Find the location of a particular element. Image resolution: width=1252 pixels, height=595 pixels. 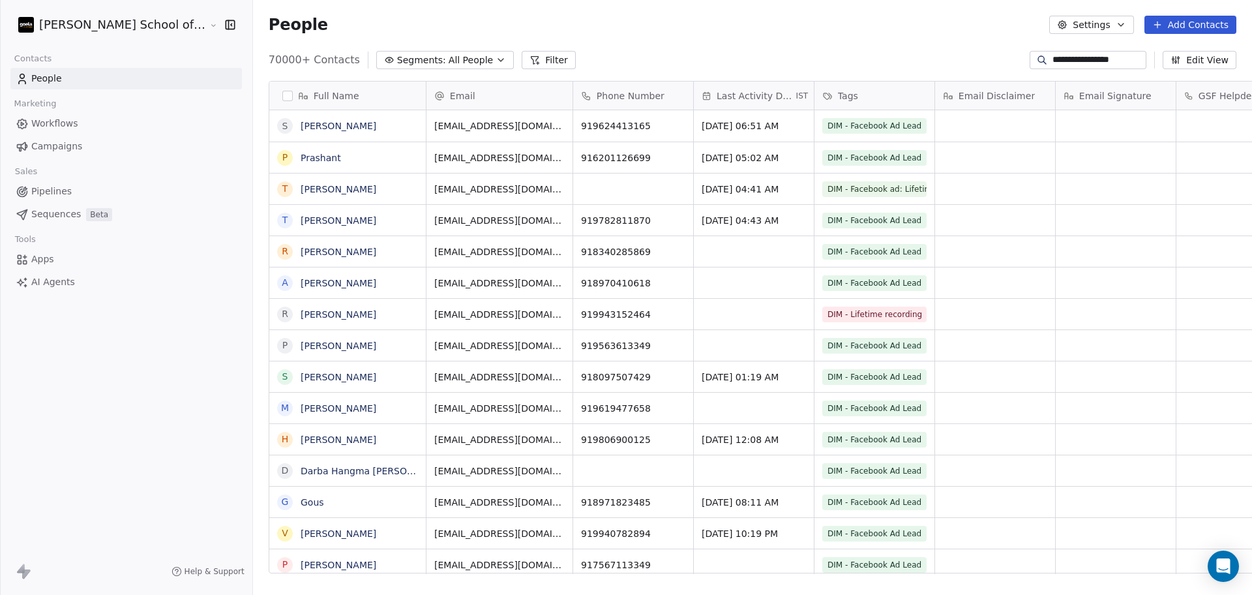

span: DIM - Lifetime recording is located at coordinates (874, 314).